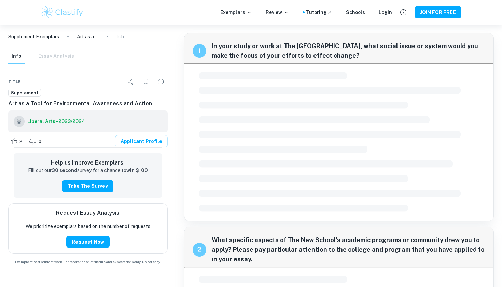 Image resolution: width=502 pixels, height=287 pixels. I want to click on span: Supplement, so click(25, 93).